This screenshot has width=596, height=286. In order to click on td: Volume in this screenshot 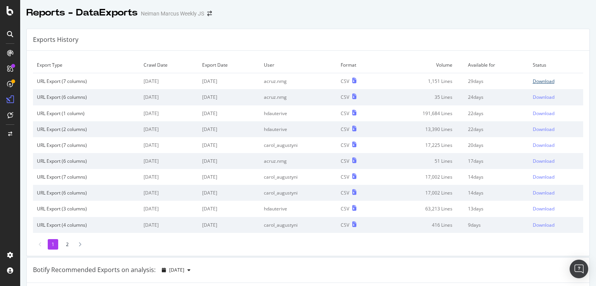, I will do `click(422, 65)`.